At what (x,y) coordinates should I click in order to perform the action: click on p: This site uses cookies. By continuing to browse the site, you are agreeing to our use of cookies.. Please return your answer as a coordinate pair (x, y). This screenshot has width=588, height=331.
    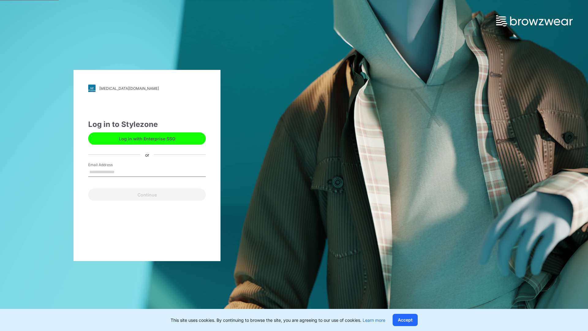
    Looking at the image, I should click on (278, 320).